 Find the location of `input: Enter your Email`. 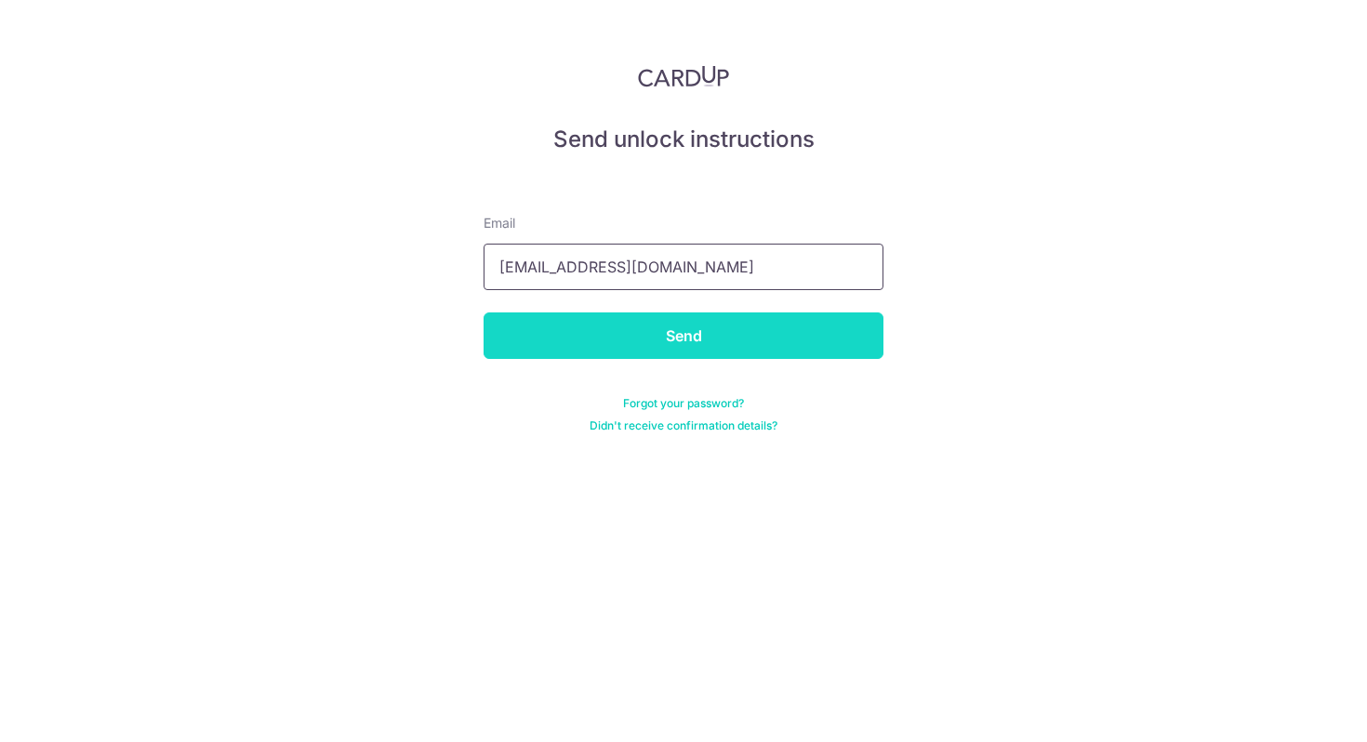

input: Enter your Email is located at coordinates (683, 267).